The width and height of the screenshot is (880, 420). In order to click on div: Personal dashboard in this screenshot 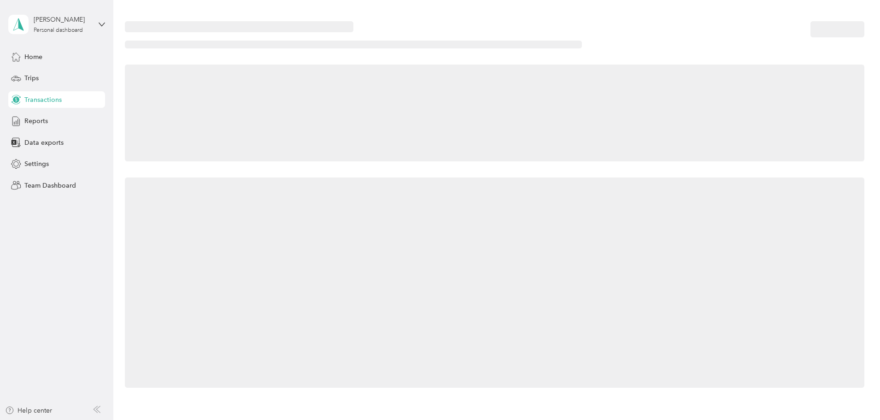, I will do `click(58, 30)`.